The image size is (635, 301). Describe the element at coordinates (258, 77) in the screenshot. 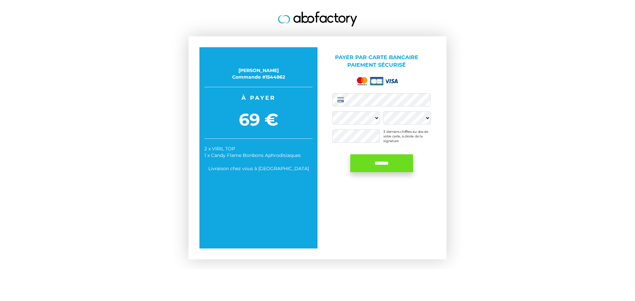

I see `div: Commande #1544862` at that location.